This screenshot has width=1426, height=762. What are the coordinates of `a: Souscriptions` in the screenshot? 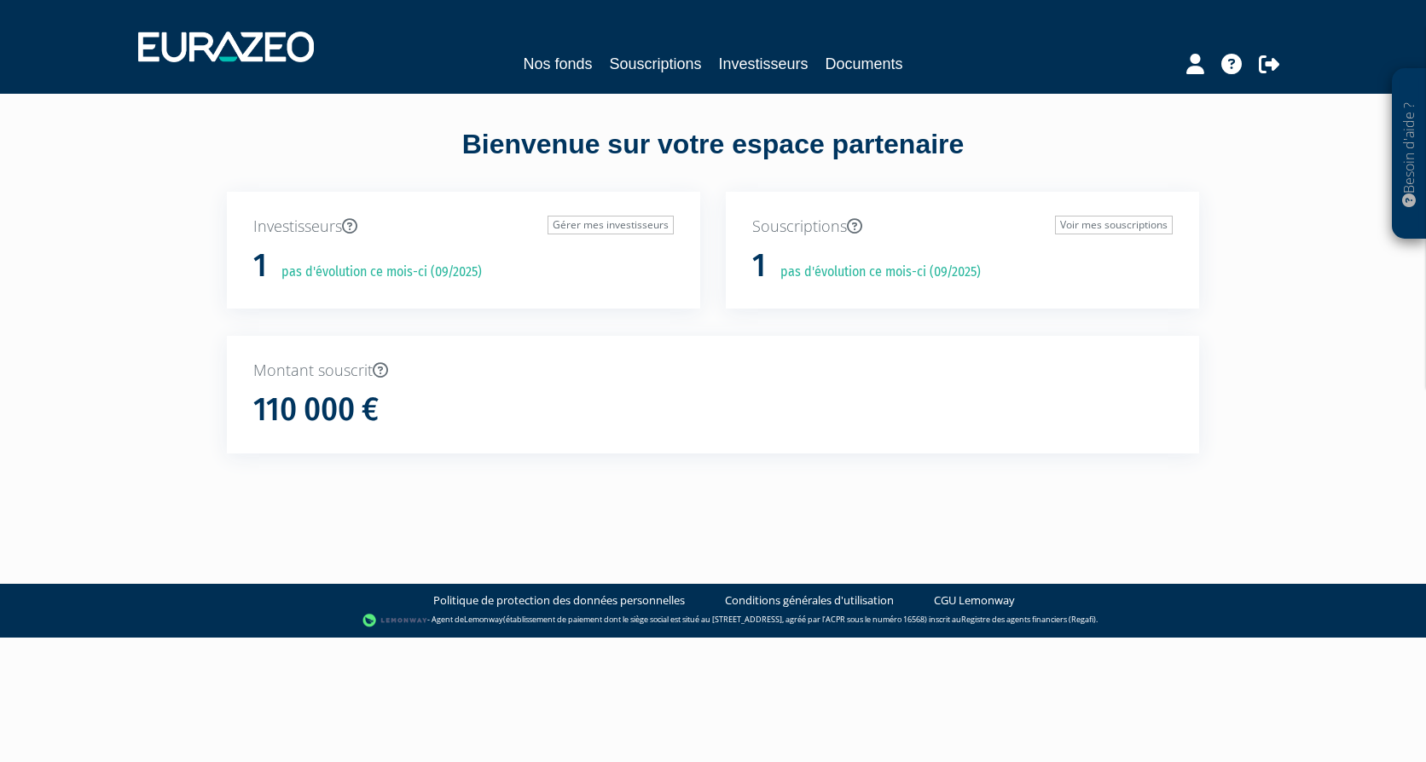 It's located at (655, 64).